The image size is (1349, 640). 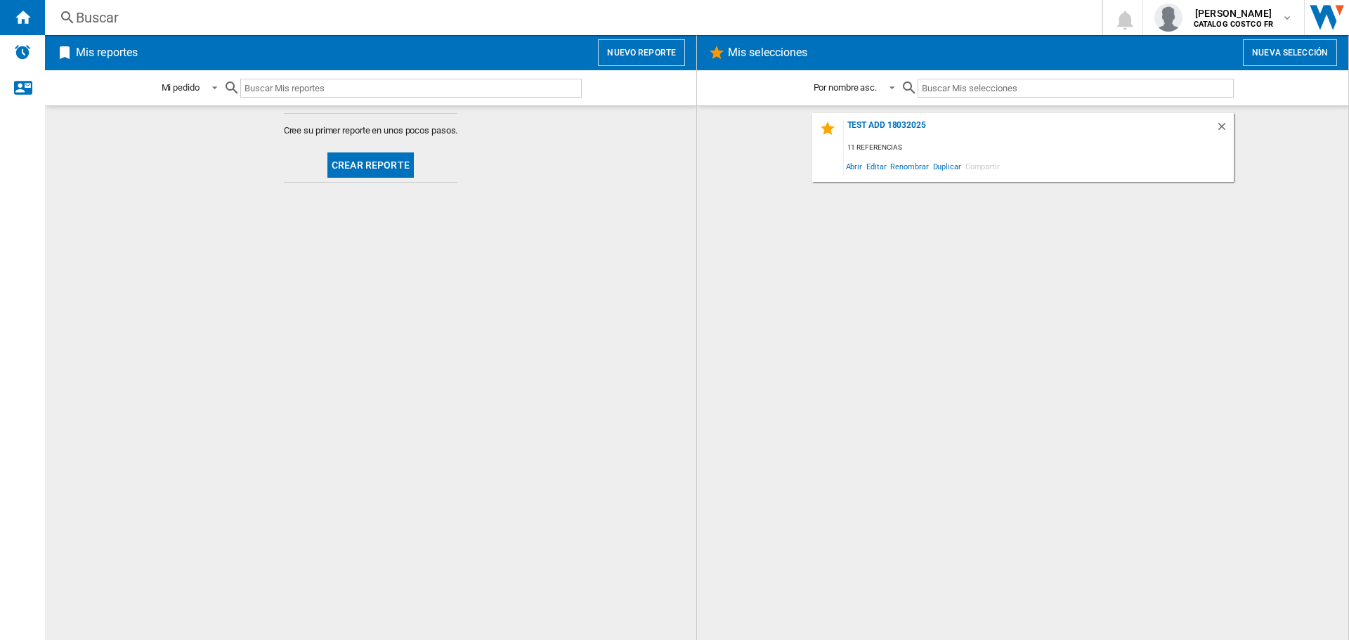 I want to click on div: Buscar, so click(x=570, y=18).